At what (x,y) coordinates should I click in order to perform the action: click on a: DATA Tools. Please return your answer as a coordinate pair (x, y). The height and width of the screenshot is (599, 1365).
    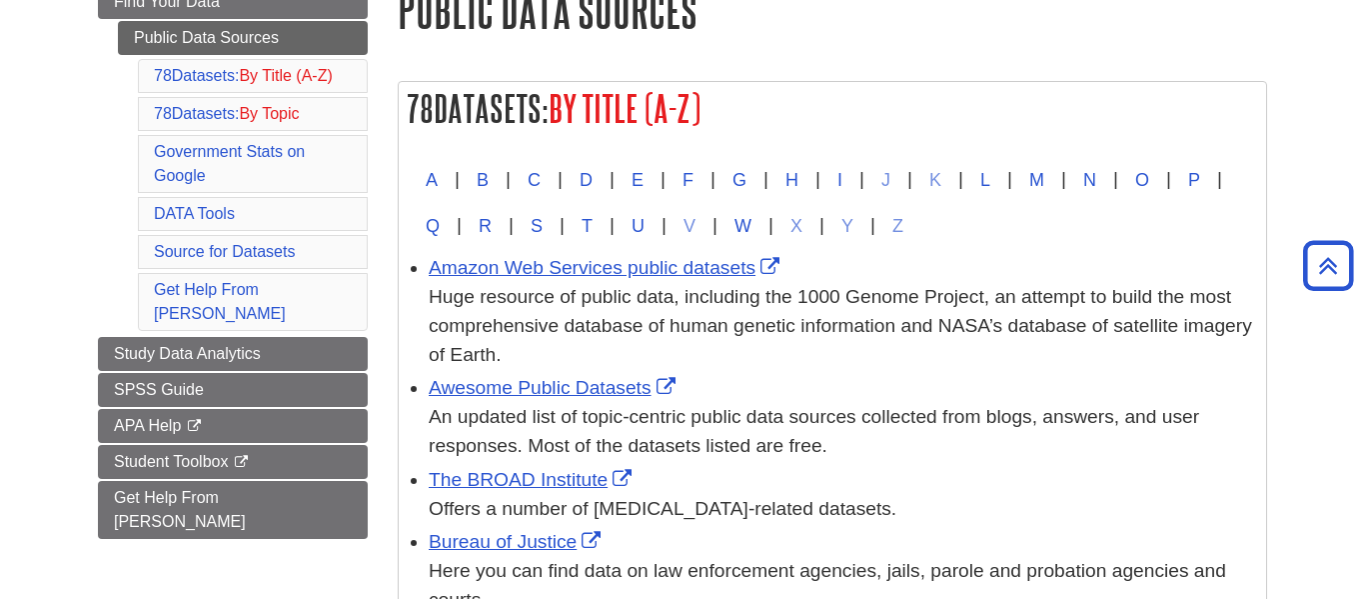
    Looking at the image, I should click on (194, 213).